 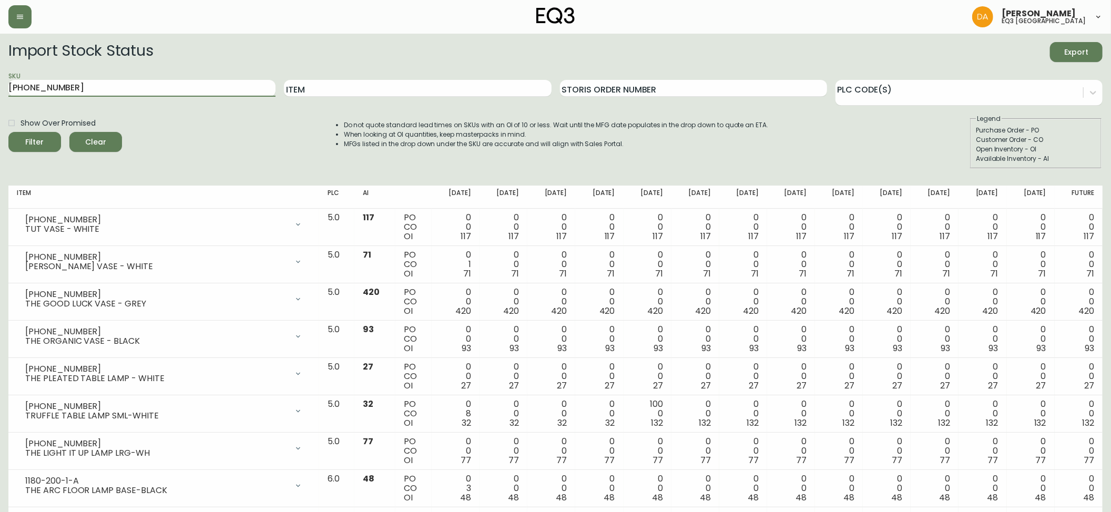 What do you see at coordinates (80, 52) in the screenshot?
I see `h2: Import Stock Status` at bounding box center [80, 52].